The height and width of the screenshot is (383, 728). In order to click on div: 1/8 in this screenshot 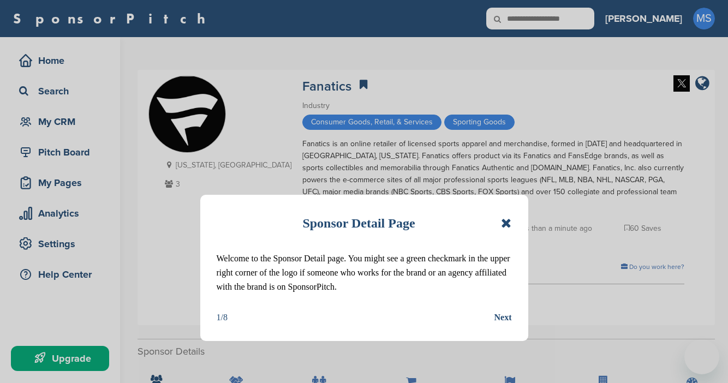, I will do `click(222, 318)`.